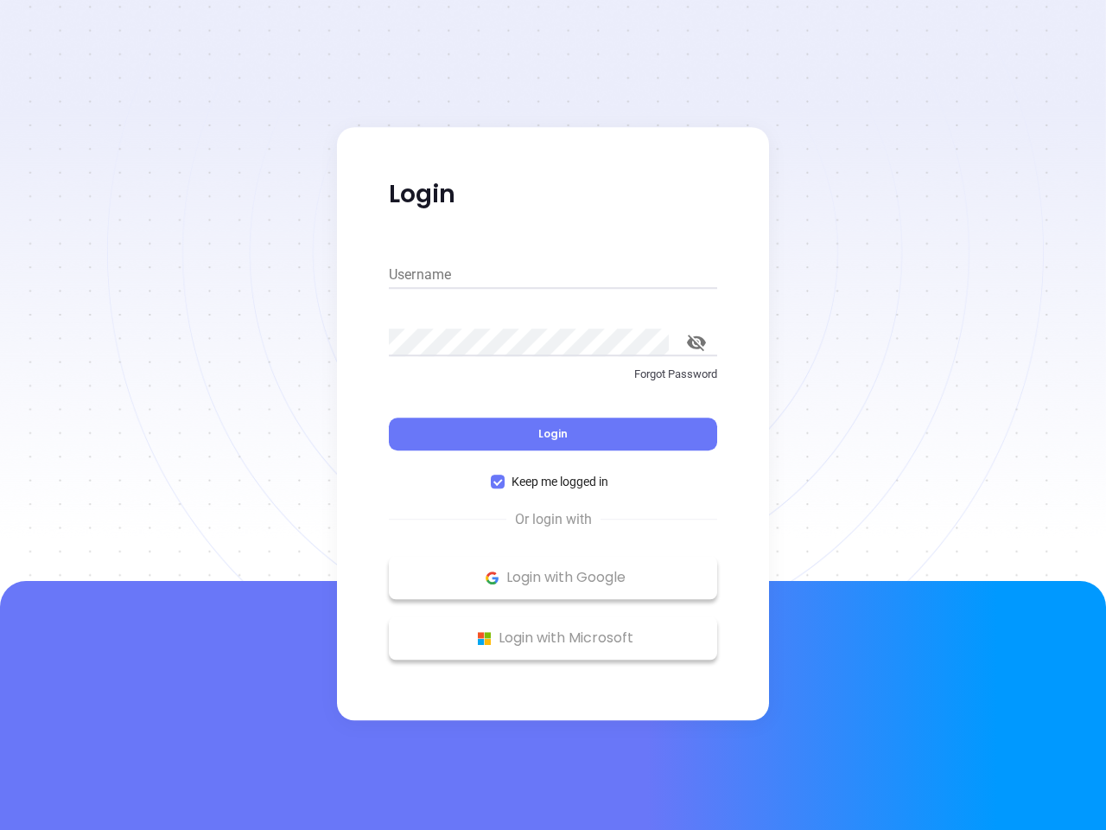  Describe the element at coordinates (553, 519) in the screenshot. I see `span: Or login with` at that location.